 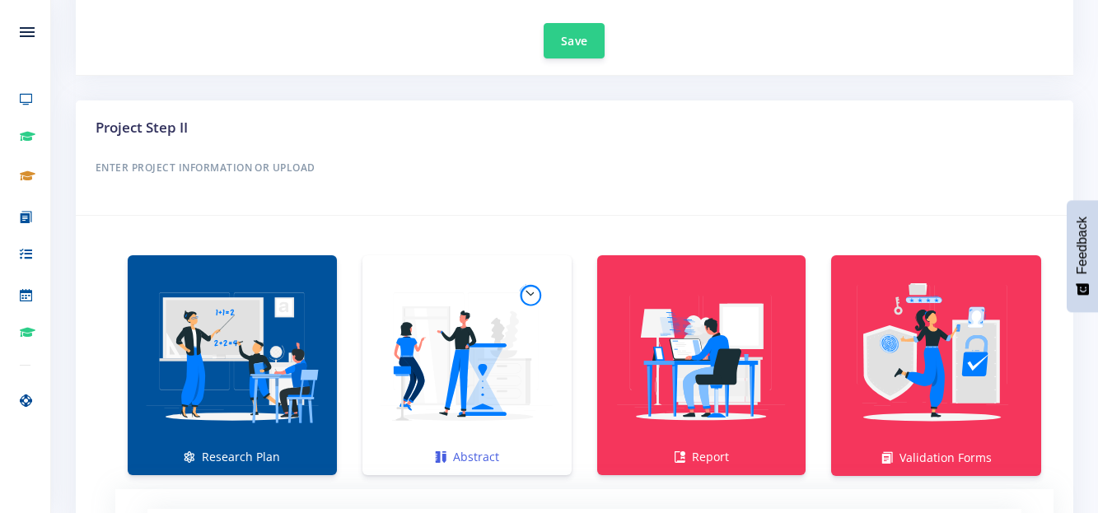 What do you see at coordinates (936, 366) in the screenshot?
I see `a: Validation Forms` at bounding box center [936, 366].